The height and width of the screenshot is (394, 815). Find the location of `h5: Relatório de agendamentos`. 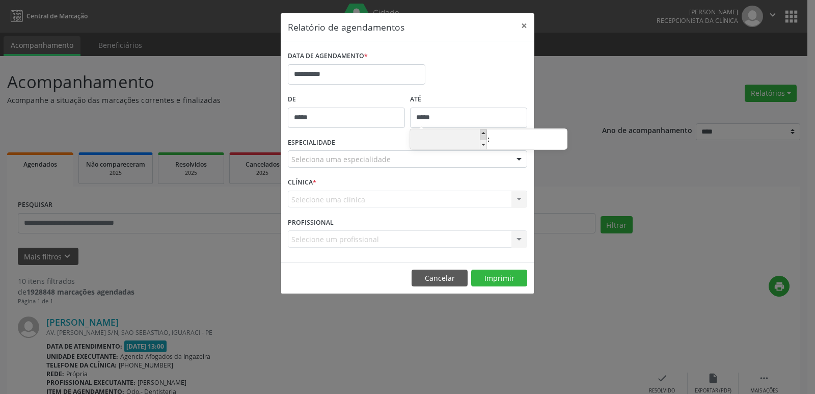

h5: Relatório de agendamentos is located at coordinates (346, 27).